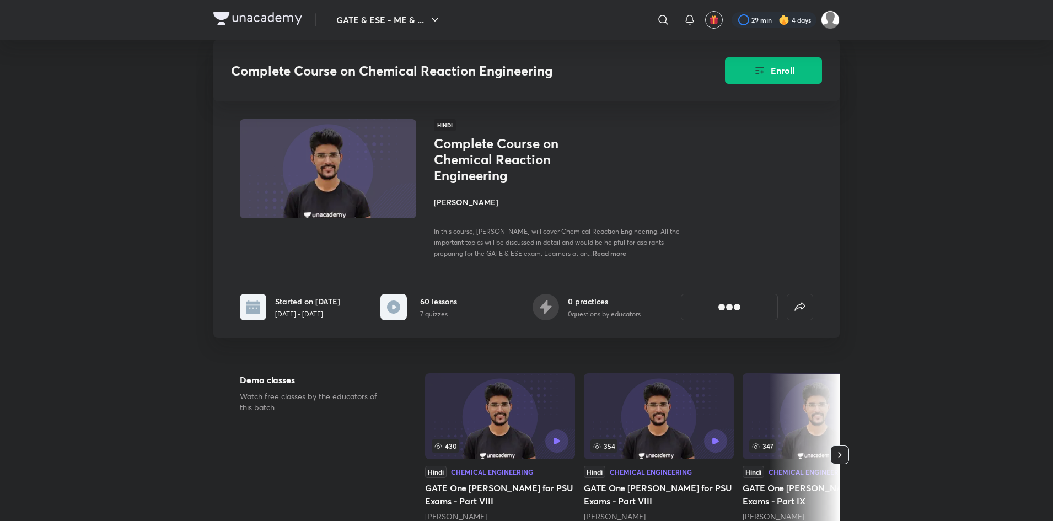  What do you see at coordinates (389, 20) in the screenshot?
I see `button: GATE & ESE - ME & ...` at bounding box center [389, 20].